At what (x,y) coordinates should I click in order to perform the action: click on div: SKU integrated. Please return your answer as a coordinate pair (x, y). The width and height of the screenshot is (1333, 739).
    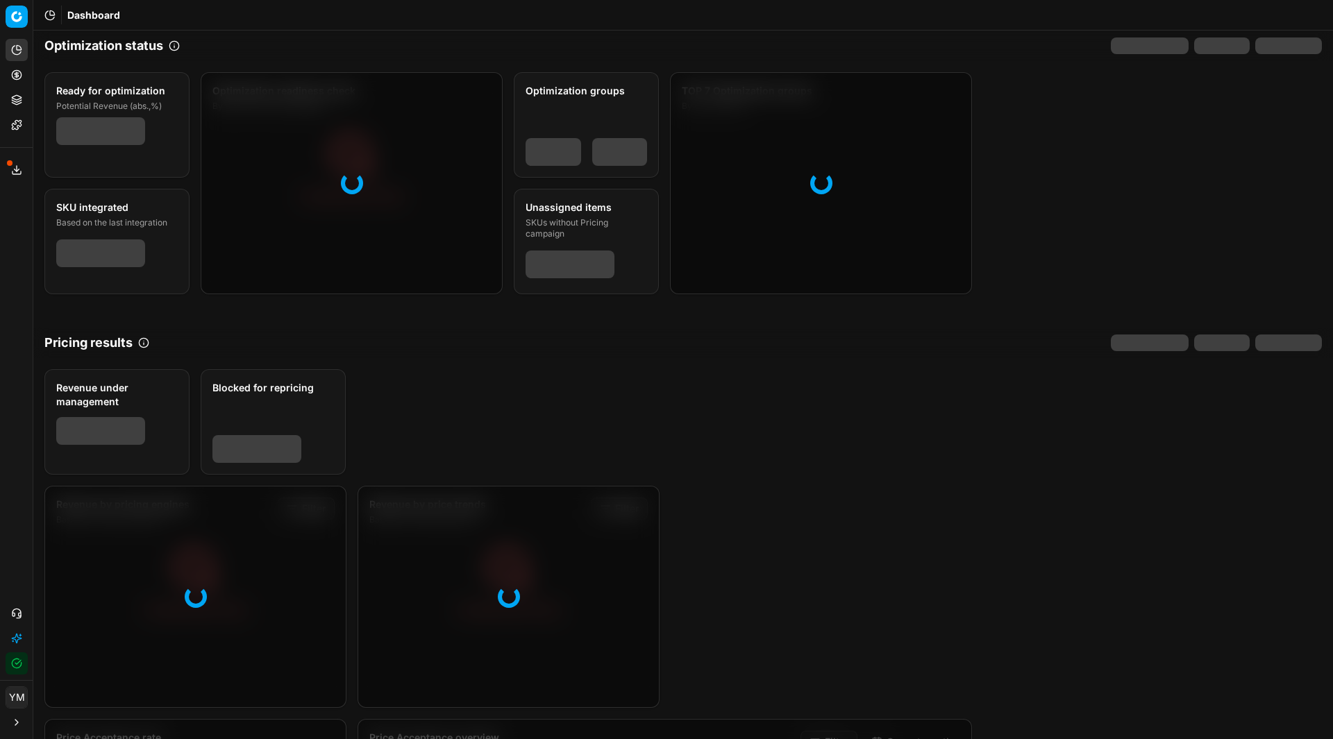
    Looking at the image, I should click on (115, 208).